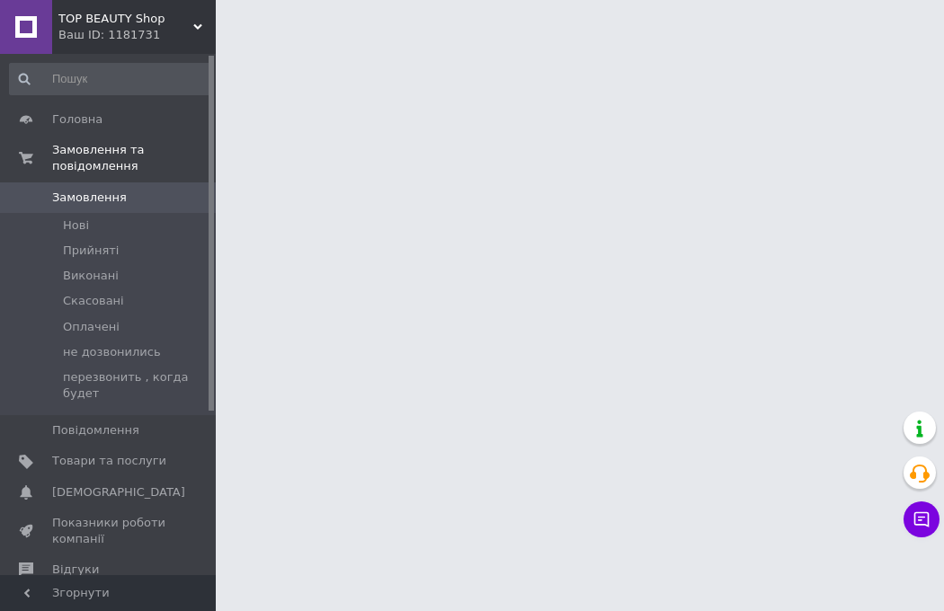  I want to click on span: Відгуки, so click(76, 570).